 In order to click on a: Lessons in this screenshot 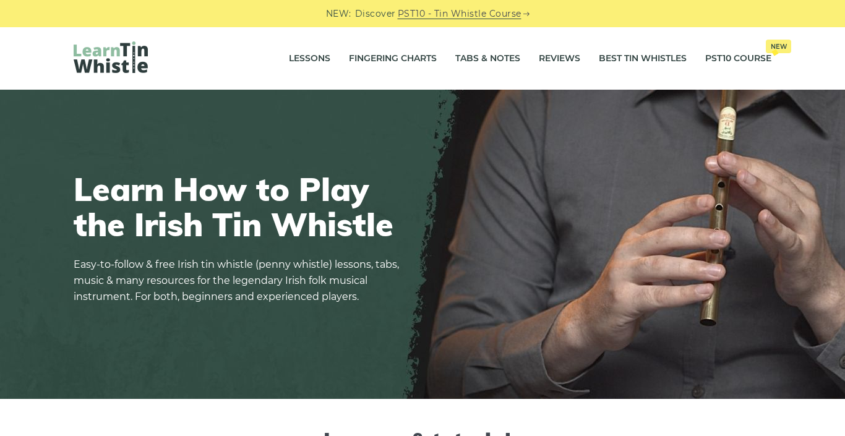, I will do `click(309, 59)`.